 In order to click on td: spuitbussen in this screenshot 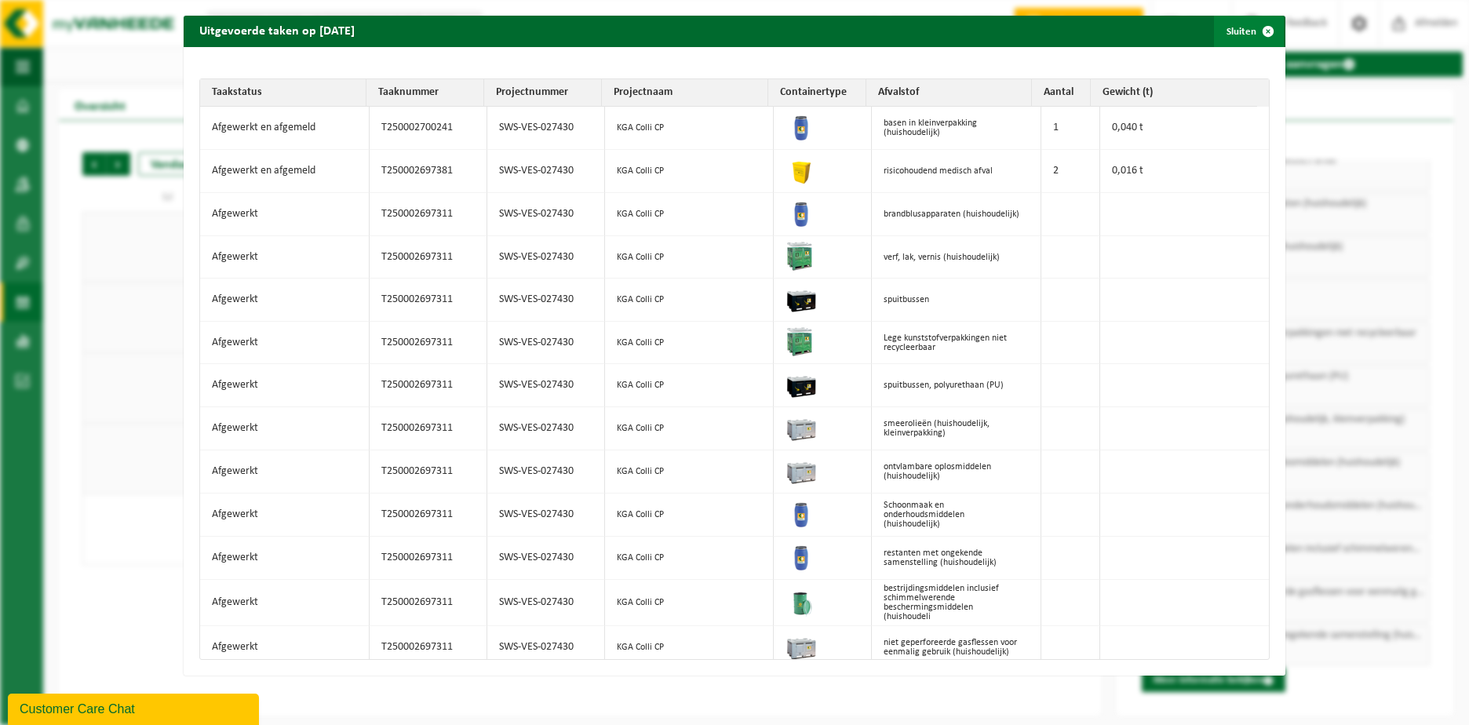, I will do `click(957, 300)`.